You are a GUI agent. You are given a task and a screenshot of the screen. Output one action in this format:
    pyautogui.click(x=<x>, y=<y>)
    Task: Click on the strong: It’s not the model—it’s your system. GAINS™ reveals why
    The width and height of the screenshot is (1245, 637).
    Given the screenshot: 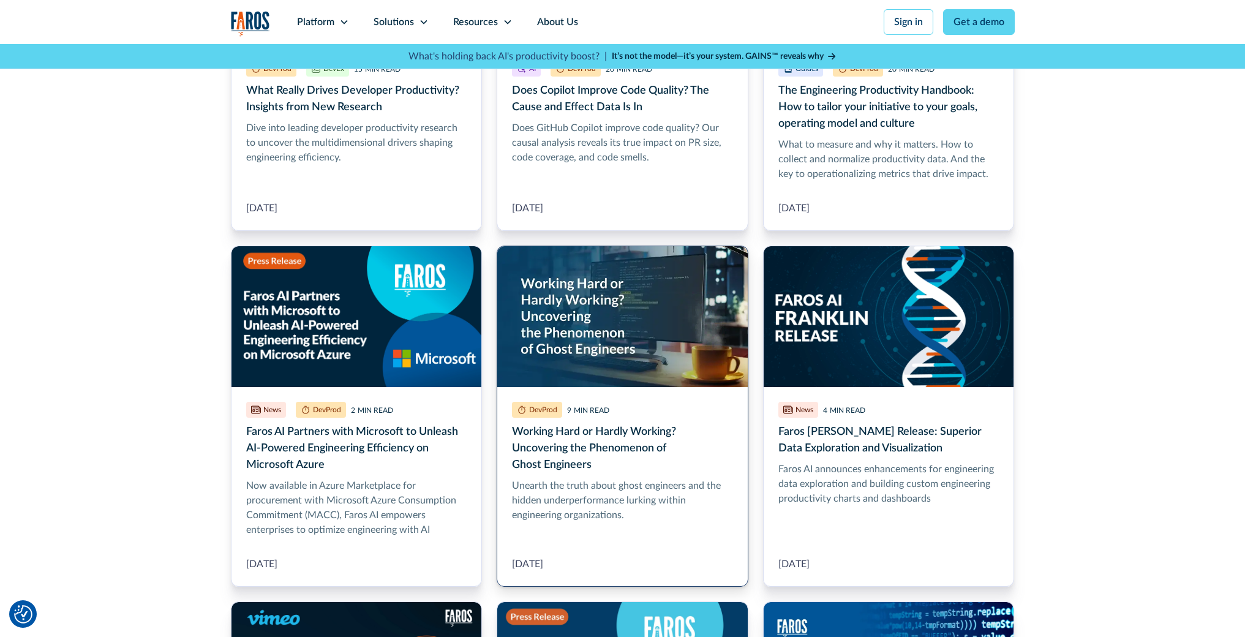 What is the action you would take?
    pyautogui.click(x=718, y=56)
    